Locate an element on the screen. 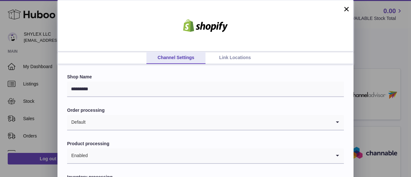  label: Product processing is located at coordinates (206, 144).